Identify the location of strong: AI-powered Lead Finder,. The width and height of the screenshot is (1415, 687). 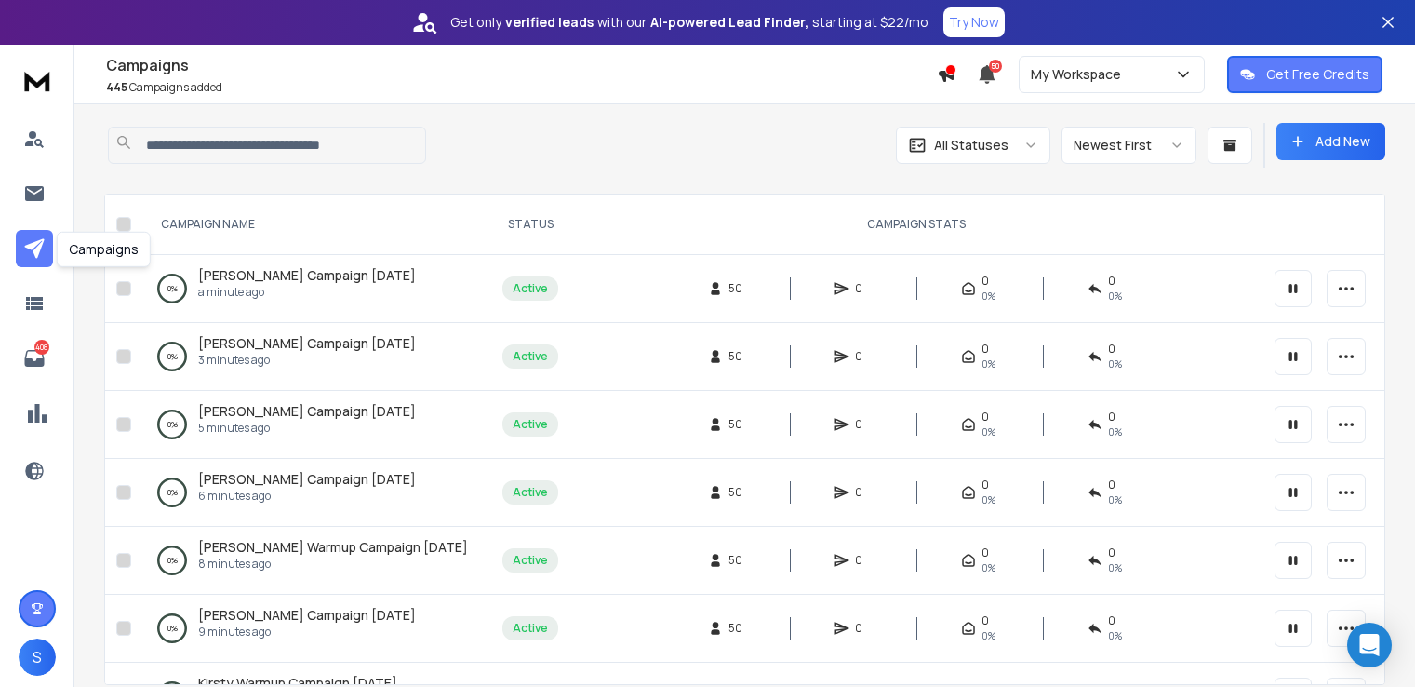
(730, 22).